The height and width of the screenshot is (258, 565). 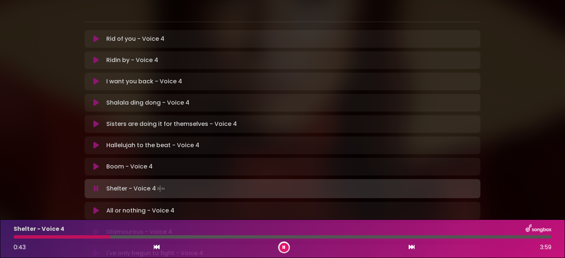 What do you see at coordinates (171, 124) in the screenshot?
I see `p: Sisters are doing it for themselves - Voice 4` at bounding box center [171, 124].